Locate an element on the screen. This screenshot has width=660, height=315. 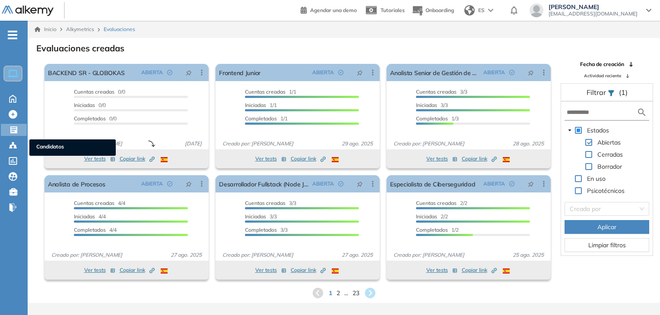
span: Alkymetrics is located at coordinates (80, 29).